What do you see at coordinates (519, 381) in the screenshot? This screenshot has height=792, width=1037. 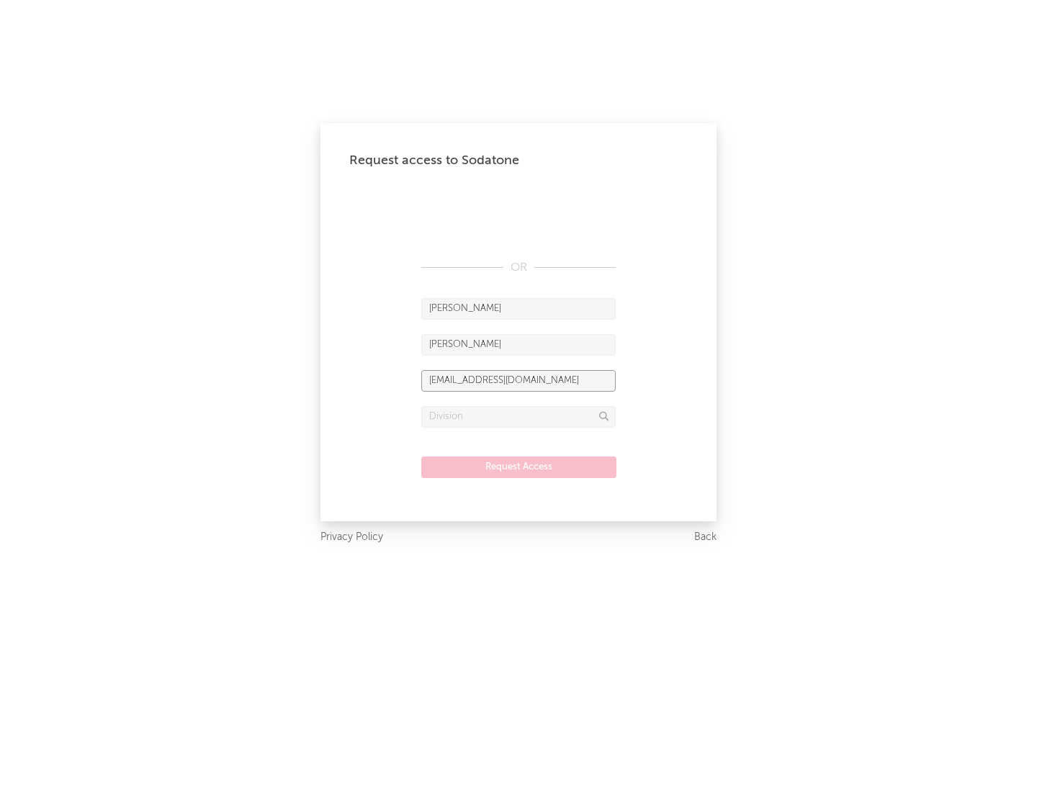 I see `input: Email` at bounding box center [519, 381].